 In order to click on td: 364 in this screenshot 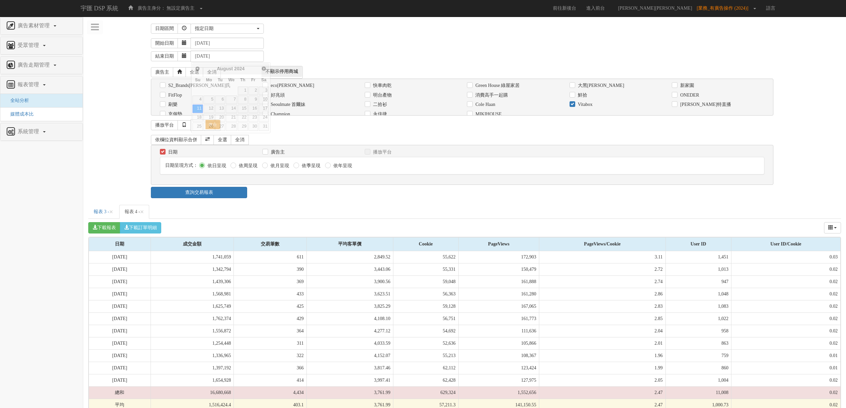, I will do `click(270, 331)`.